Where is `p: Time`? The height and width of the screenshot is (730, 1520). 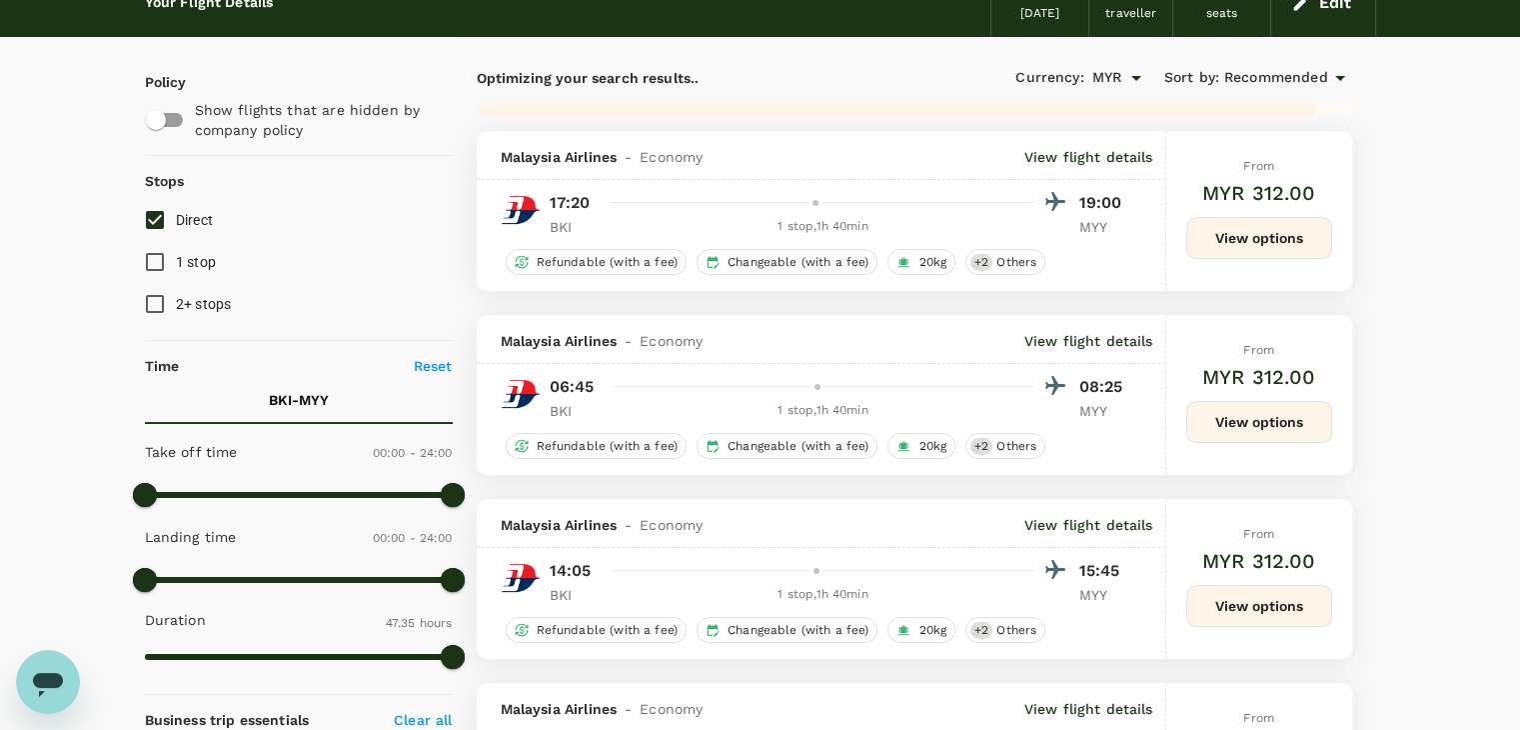 p: Time is located at coordinates (162, 366).